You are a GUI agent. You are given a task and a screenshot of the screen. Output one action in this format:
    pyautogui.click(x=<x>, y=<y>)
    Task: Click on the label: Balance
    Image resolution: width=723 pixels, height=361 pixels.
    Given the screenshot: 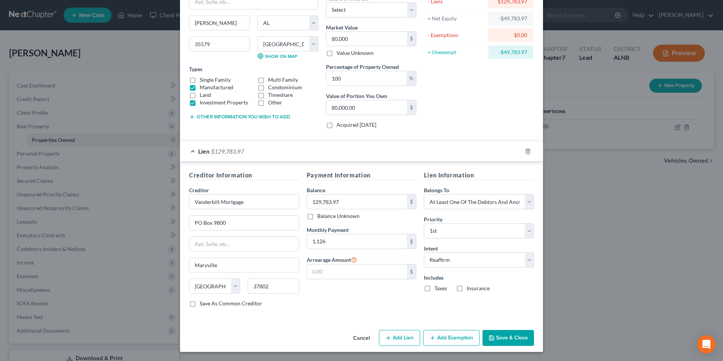 What is the action you would take?
    pyautogui.click(x=316, y=190)
    